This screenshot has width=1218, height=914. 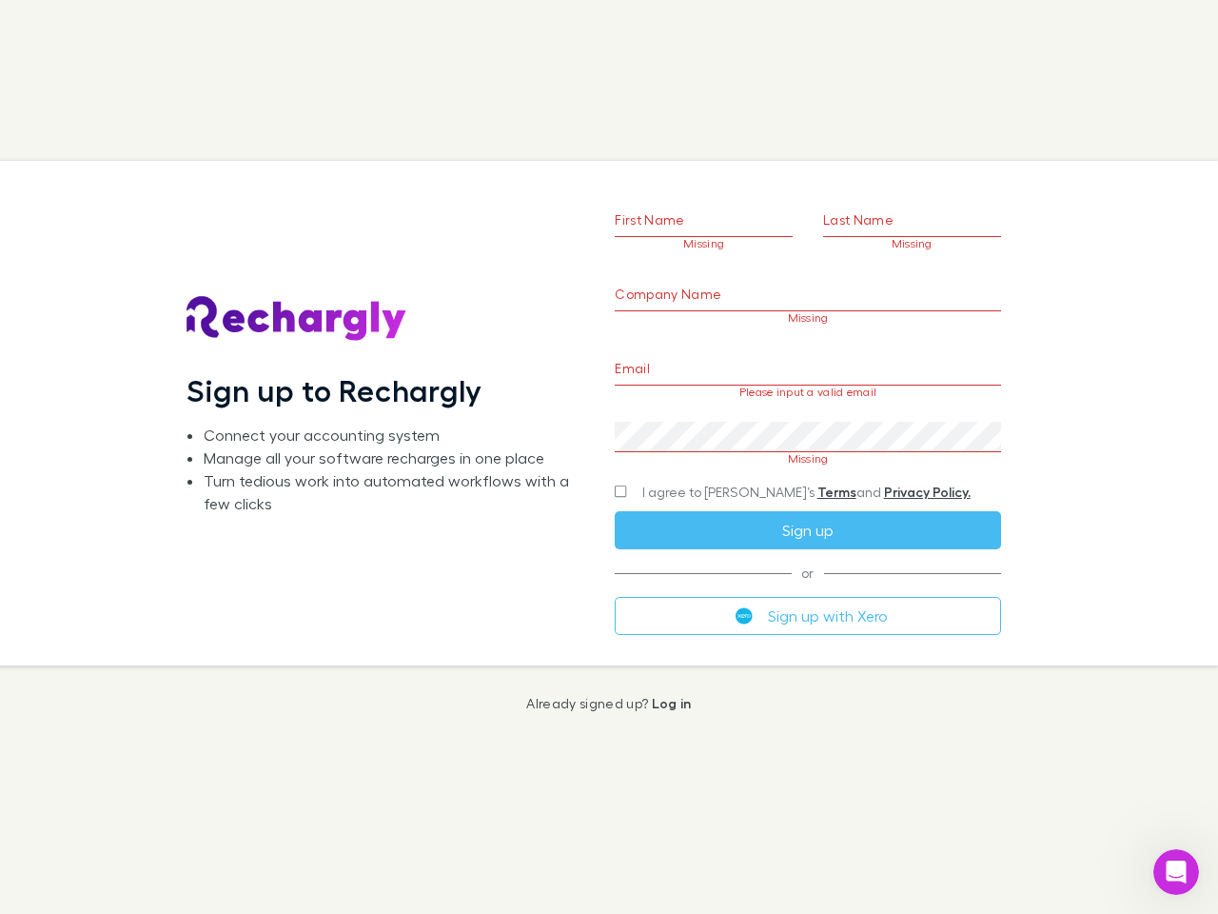 I want to click on a: Privacy Policy., so click(x=927, y=491).